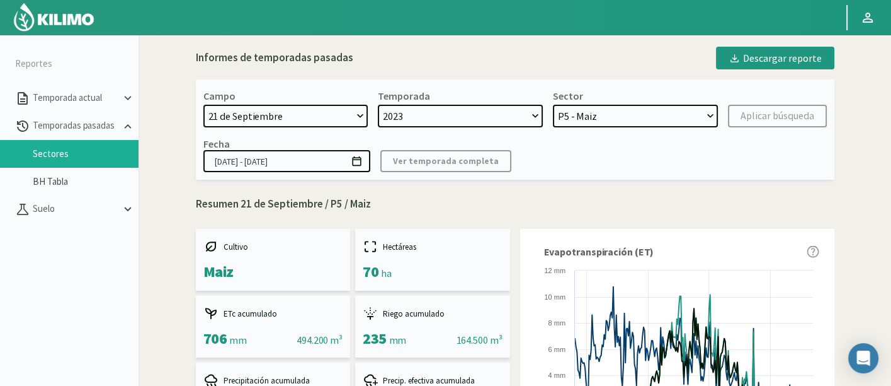  I want to click on span: ha, so click(386, 273).